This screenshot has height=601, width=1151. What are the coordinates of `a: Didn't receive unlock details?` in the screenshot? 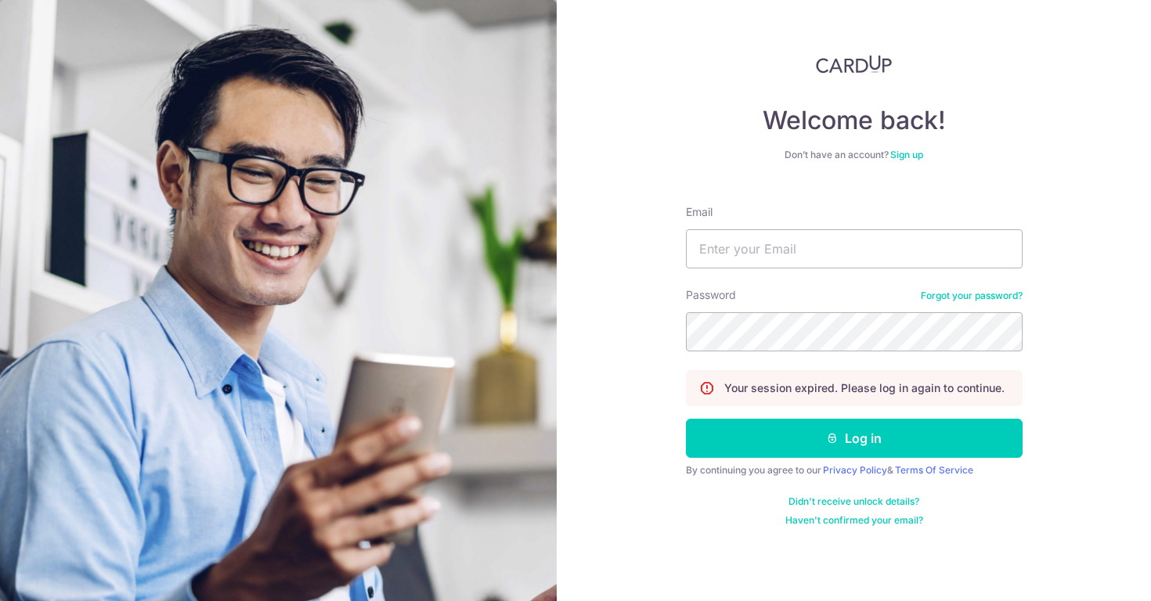 It's located at (853, 502).